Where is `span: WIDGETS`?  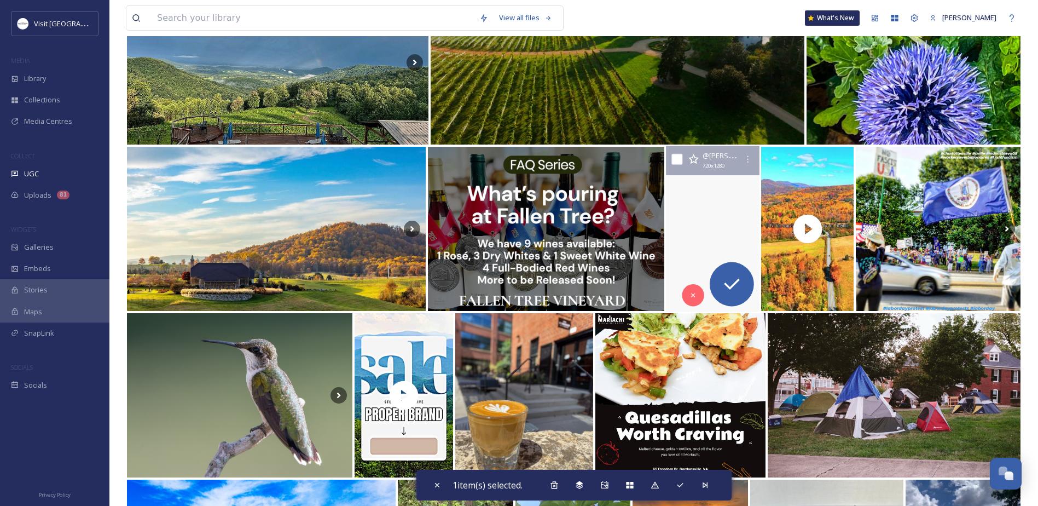
span: WIDGETS is located at coordinates (24, 229).